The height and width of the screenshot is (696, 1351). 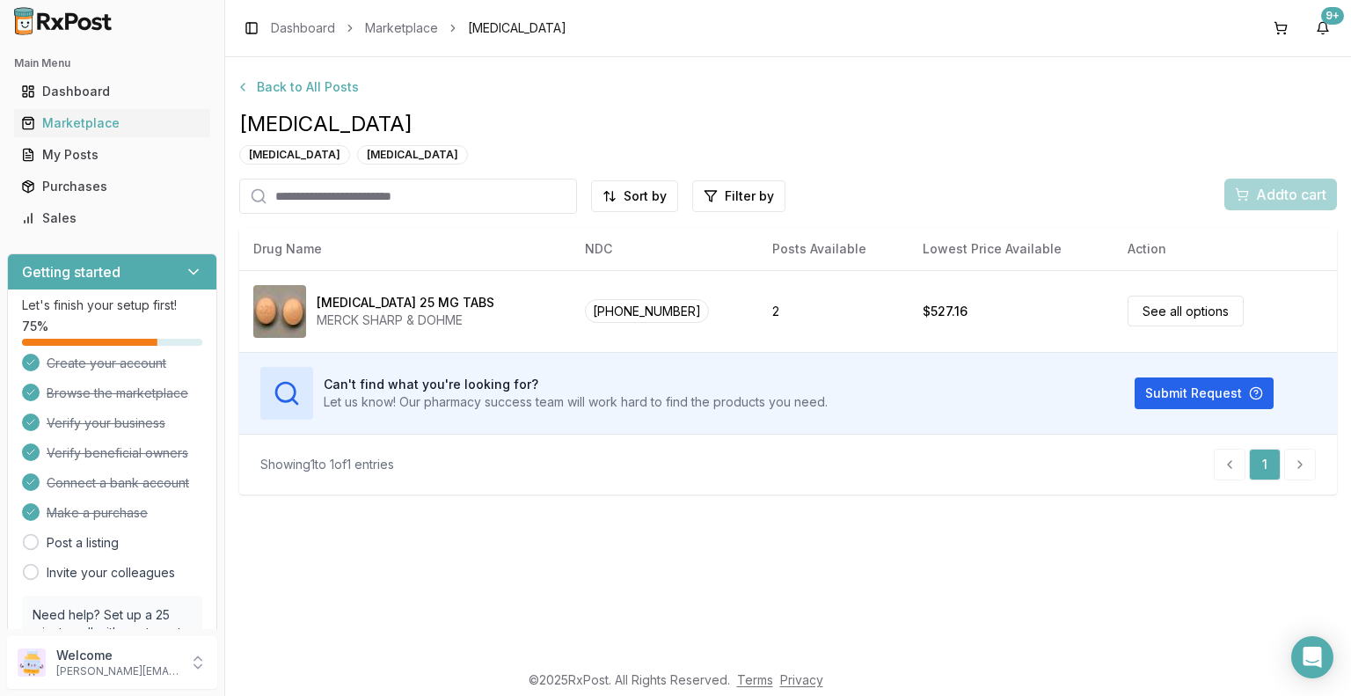 What do you see at coordinates (1265, 465) in the screenshot?
I see `nav: pagination` at bounding box center [1265, 465].